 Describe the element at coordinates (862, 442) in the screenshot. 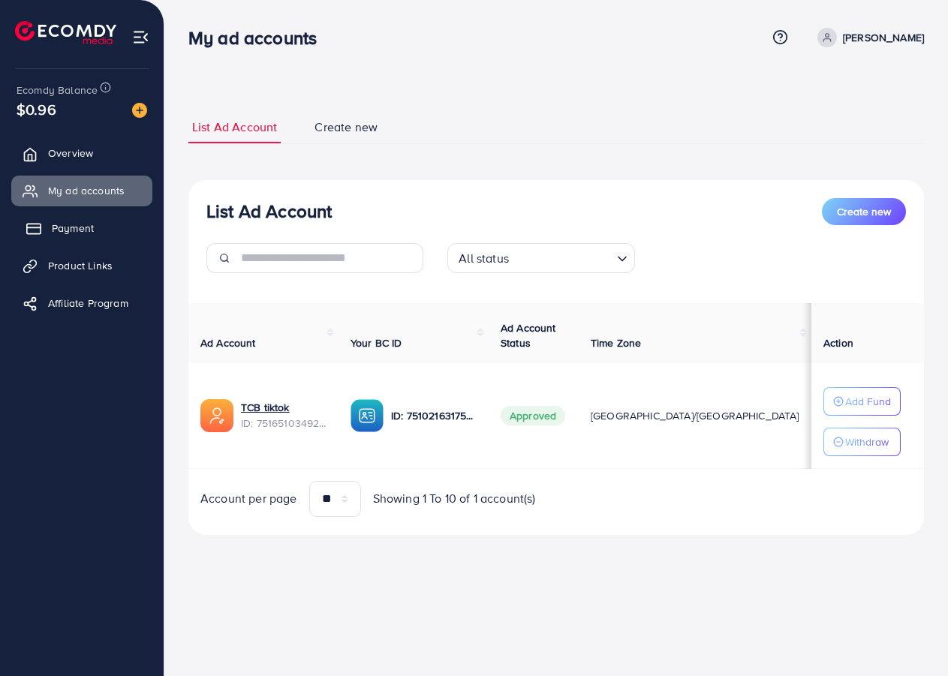

I see `button: Withdraw` at that location.